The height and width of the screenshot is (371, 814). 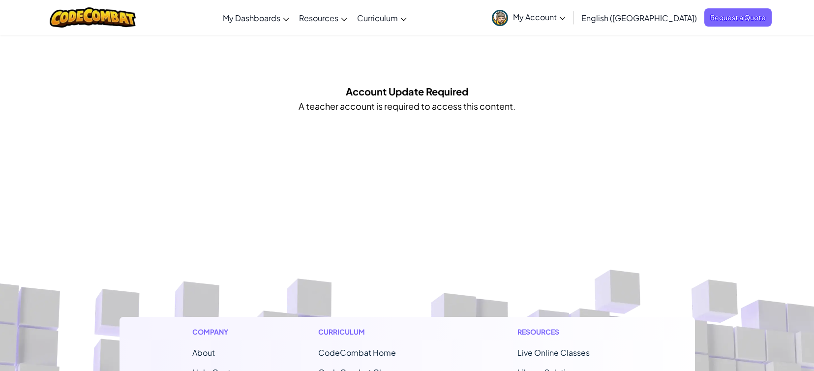 What do you see at coordinates (215, 332) in the screenshot?
I see `h1: Company` at bounding box center [215, 332].